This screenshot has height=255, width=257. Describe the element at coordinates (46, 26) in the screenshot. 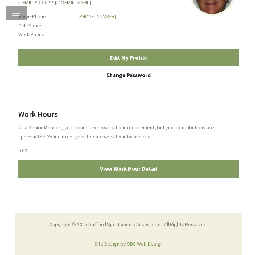

I see `dt: Cell Phone` at that location.